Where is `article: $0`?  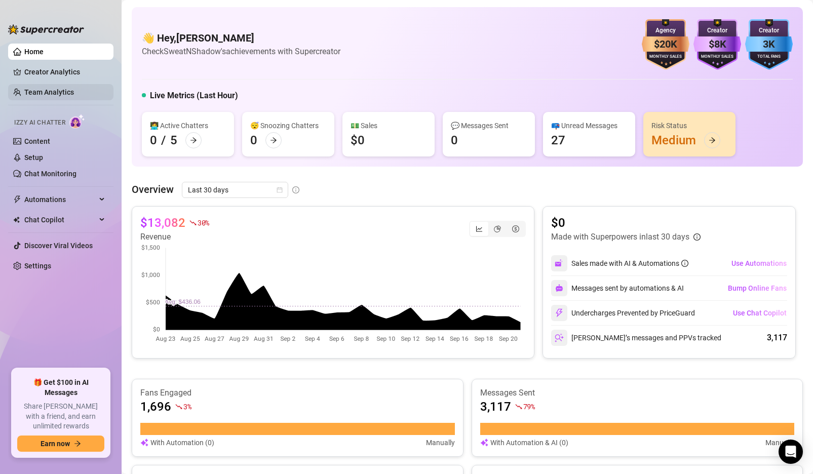
article: $0 is located at coordinates (625, 223).